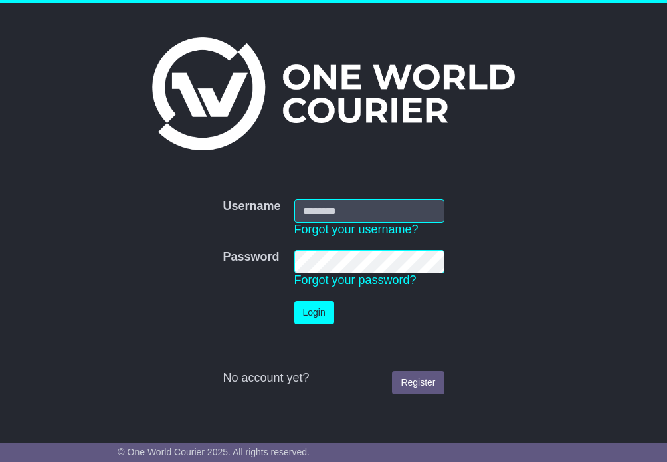  Describe the element at coordinates (418, 382) in the screenshot. I see `a: Register` at that location.